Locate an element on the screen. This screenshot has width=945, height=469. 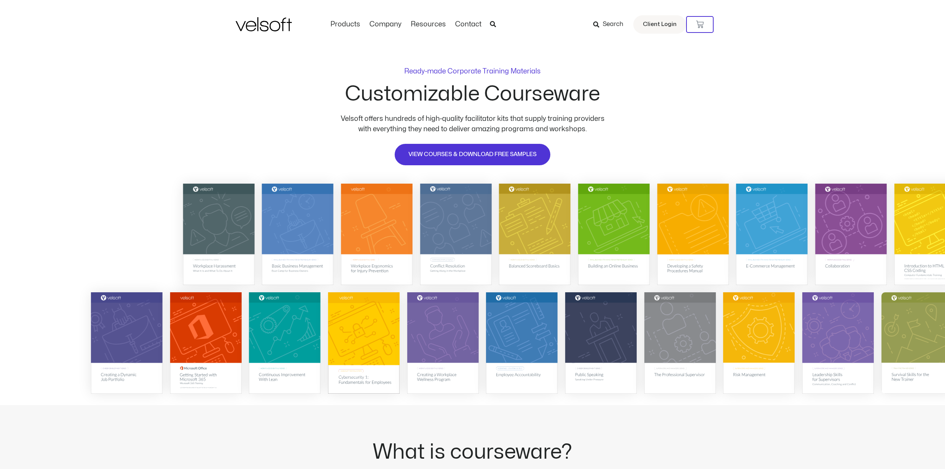
a: VIEW COURSES & DOWNLOAD FREE SAMPLES is located at coordinates (472, 154).